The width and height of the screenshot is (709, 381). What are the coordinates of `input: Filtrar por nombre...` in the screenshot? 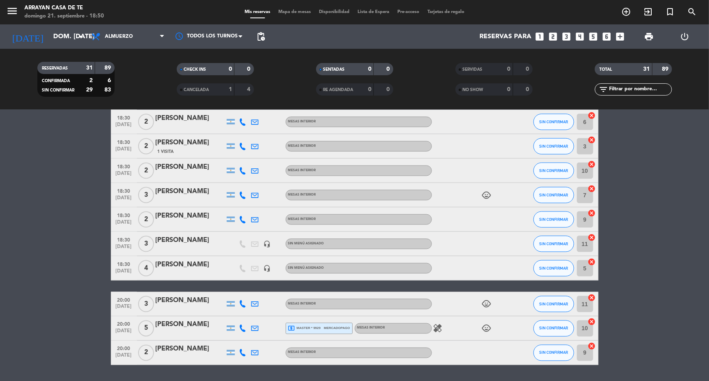 It's located at (640, 89).